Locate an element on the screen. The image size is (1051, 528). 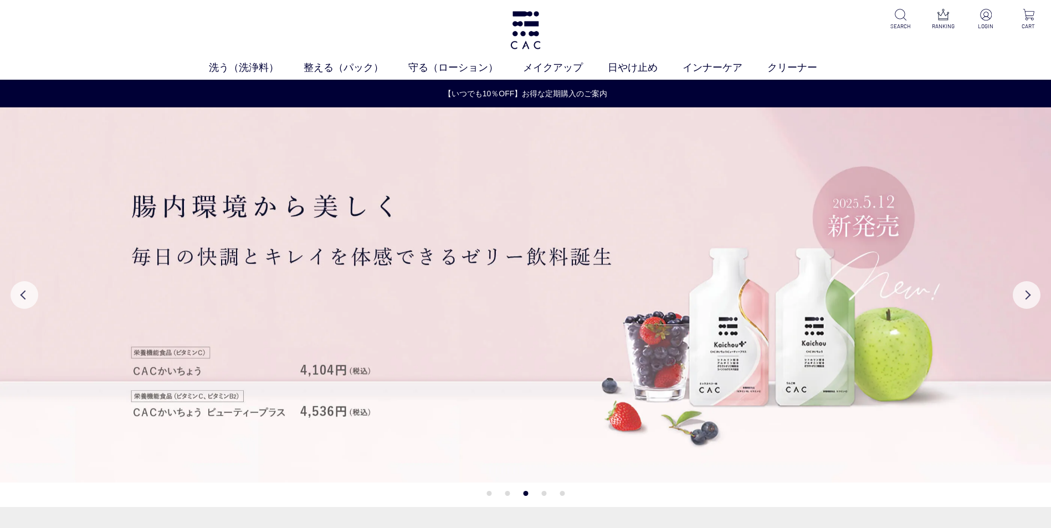
a: LOGIN is located at coordinates (985, 19).